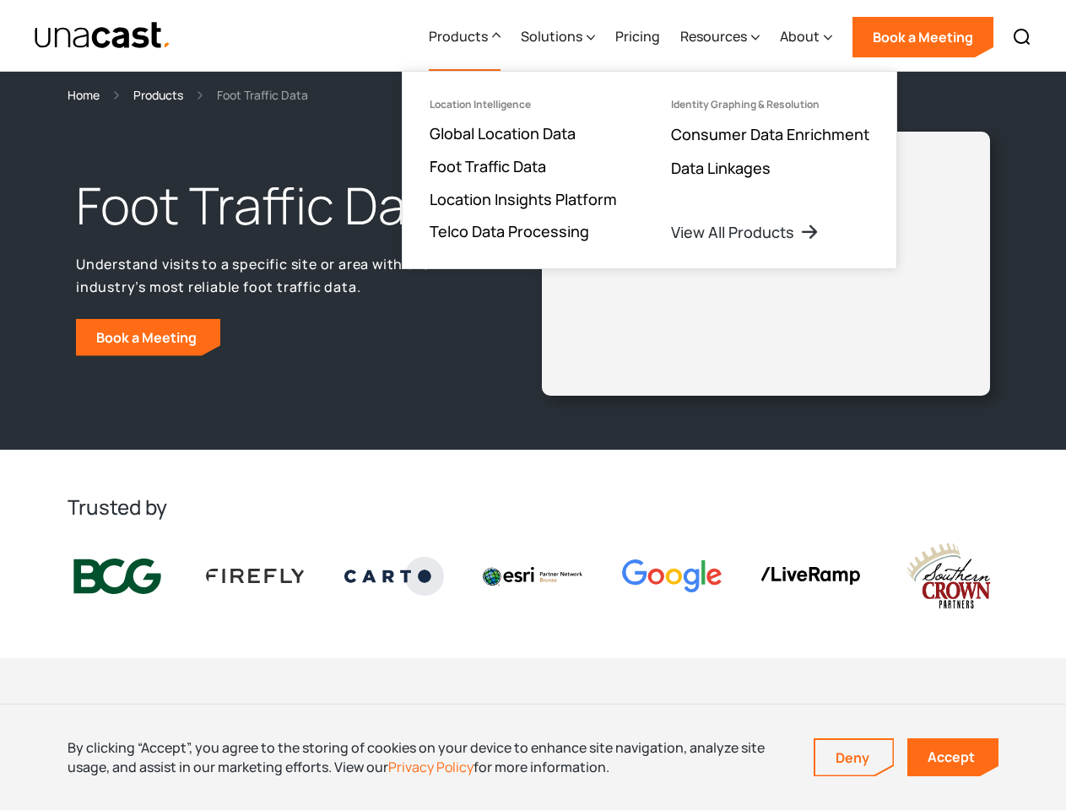 This screenshot has height=810, width=1066. I want to click on a: Global Location Data, so click(502, 133).